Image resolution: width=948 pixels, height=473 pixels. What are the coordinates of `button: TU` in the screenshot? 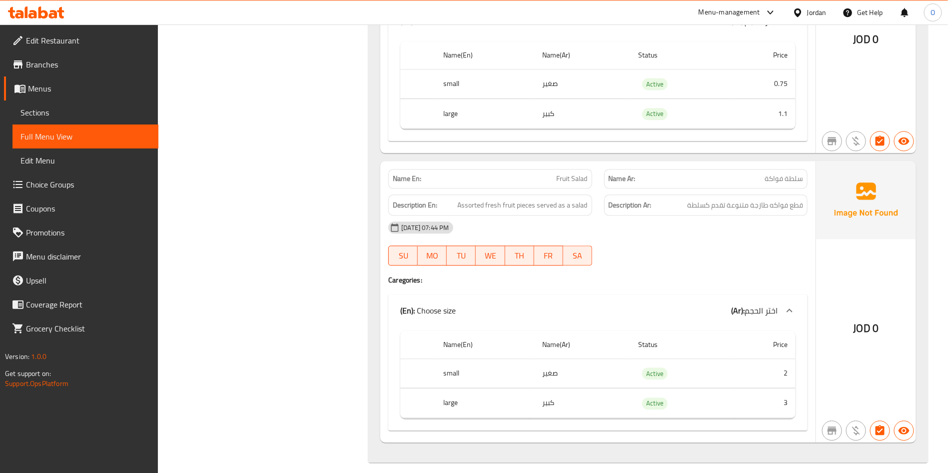 It's located at (461, 255).